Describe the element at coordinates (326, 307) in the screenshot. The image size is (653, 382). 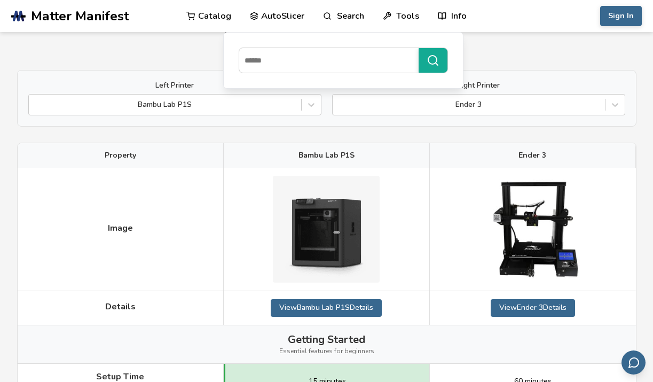
I see `a: ViewBambu Lab P1SDetails` at that location.